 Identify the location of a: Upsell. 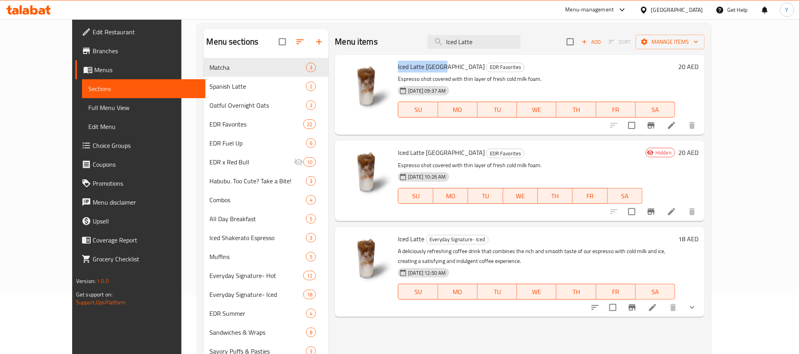
(140, 221).